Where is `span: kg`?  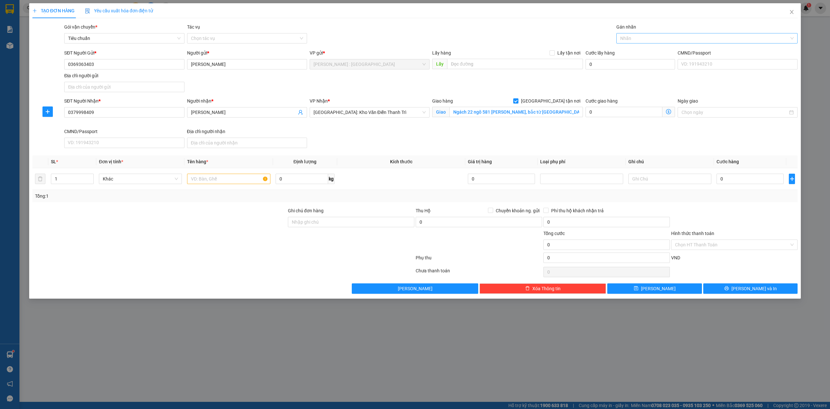
span: kg is located at coordinates (332, 179).